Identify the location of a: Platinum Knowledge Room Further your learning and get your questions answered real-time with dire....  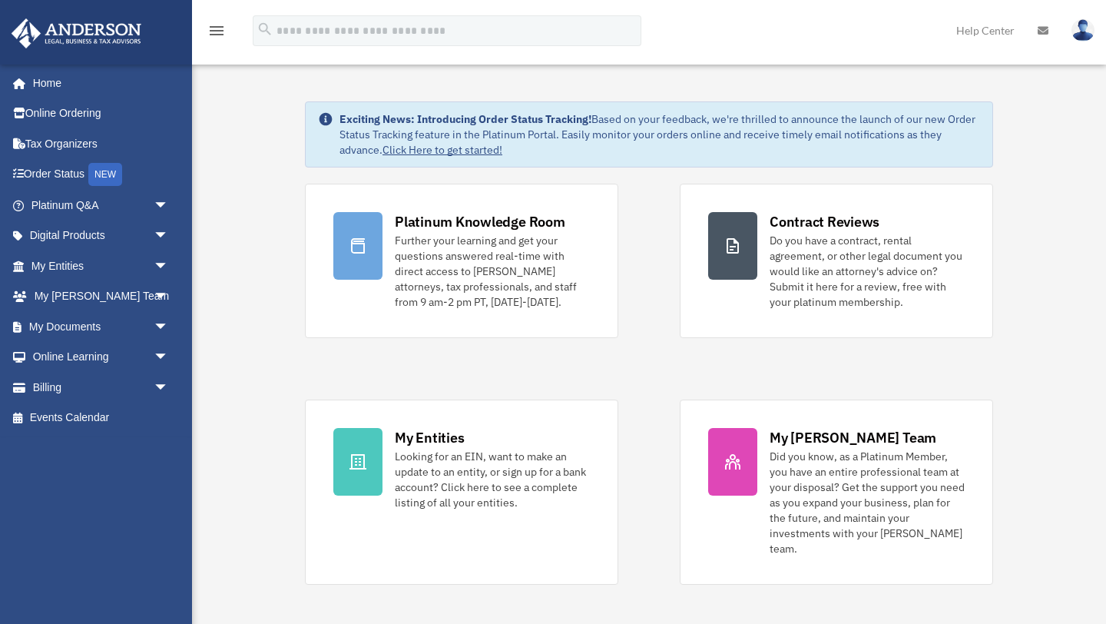
(462, 260).